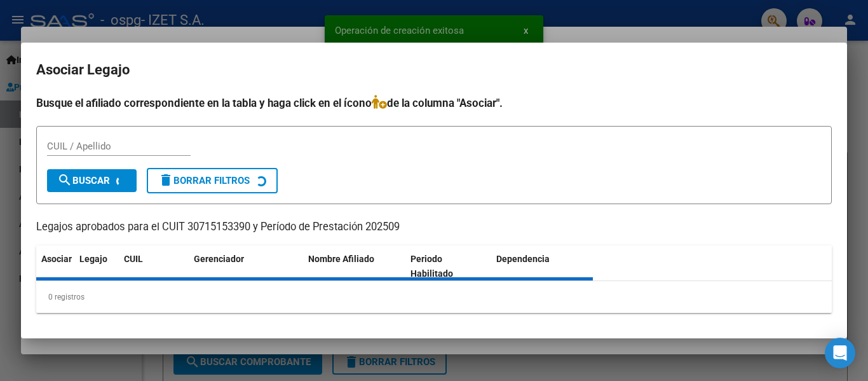 The height and width of the screenshot is (381, 868). What do you see at coordinates (341, 259) in the screenshot?
I see `span: Nombre Afiliado` at bounding box center [341, 259].